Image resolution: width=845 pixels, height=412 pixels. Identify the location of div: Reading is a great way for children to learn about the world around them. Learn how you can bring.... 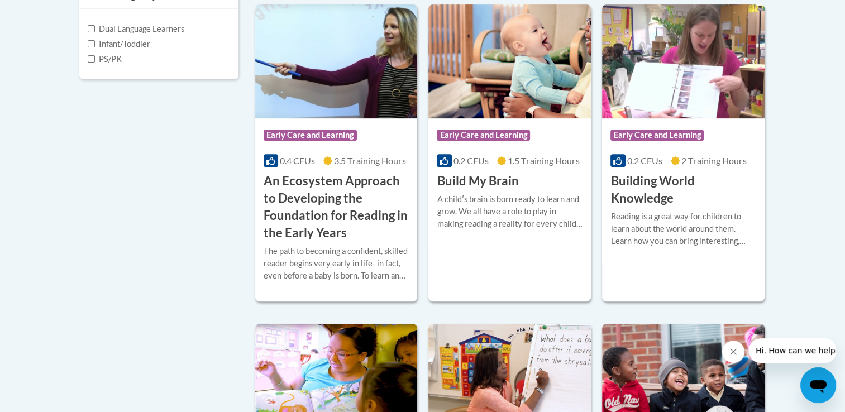
(683, 229).